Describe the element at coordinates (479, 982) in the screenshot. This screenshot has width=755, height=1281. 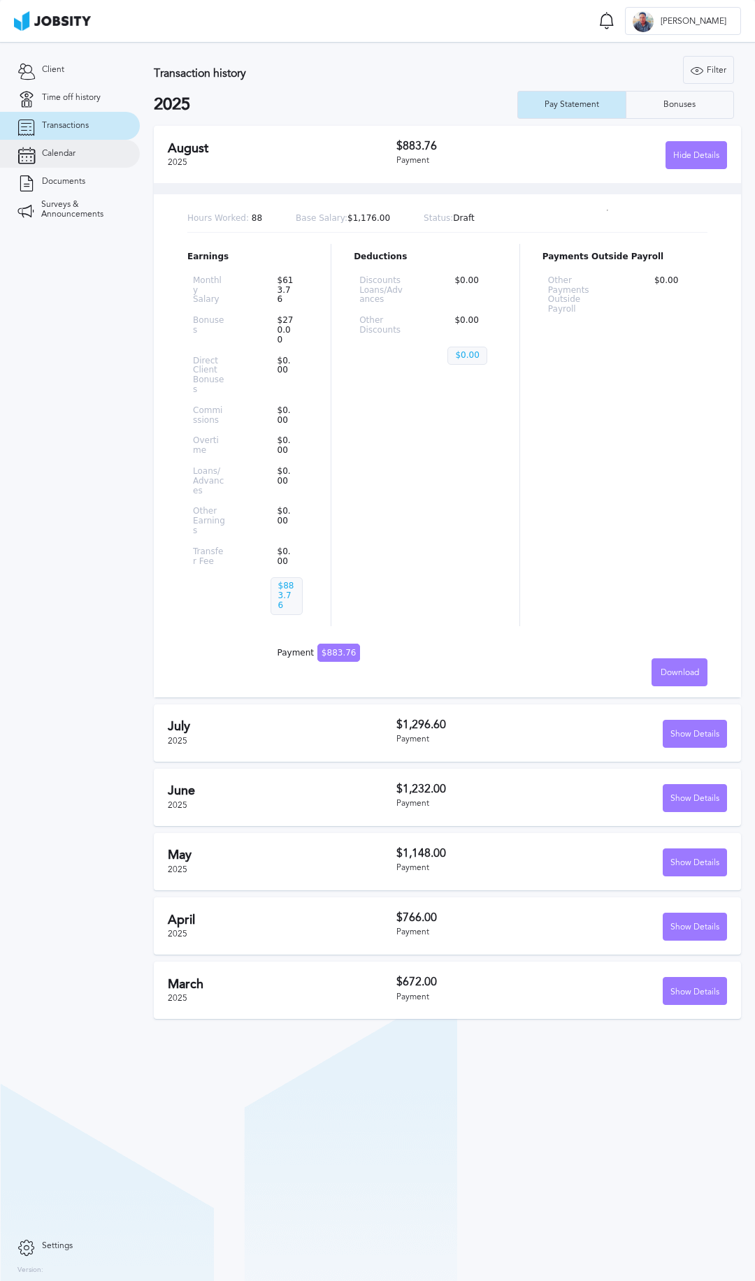
I see `h3: $672.00` at that location.